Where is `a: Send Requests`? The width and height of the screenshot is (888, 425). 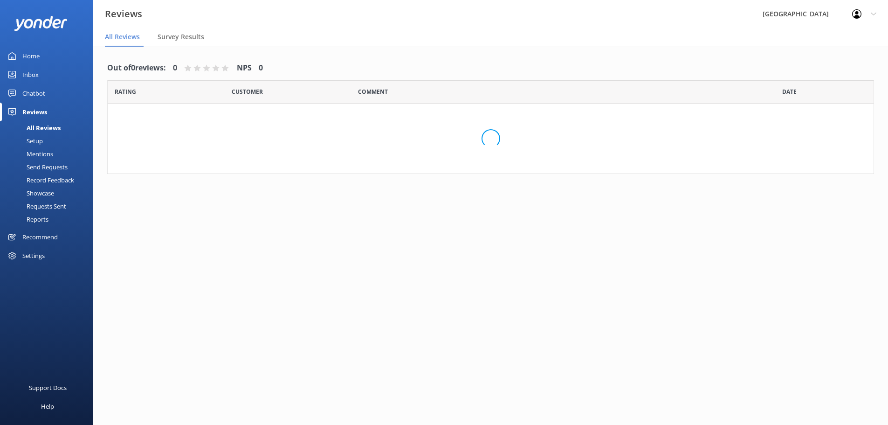
a: Send Requests is located at coordinates (49, 167).